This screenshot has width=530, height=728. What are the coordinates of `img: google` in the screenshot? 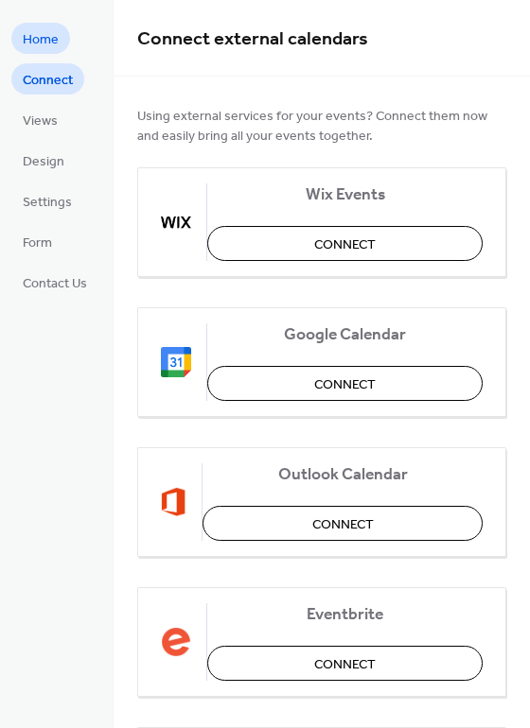 It's located at (176, 362).